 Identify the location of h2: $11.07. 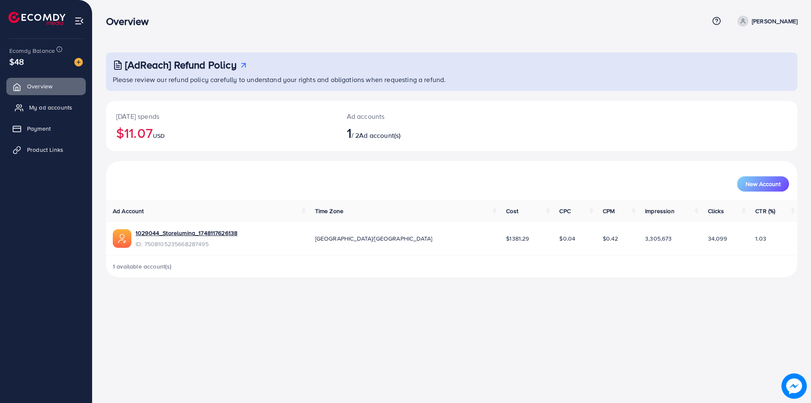
(221, 133).